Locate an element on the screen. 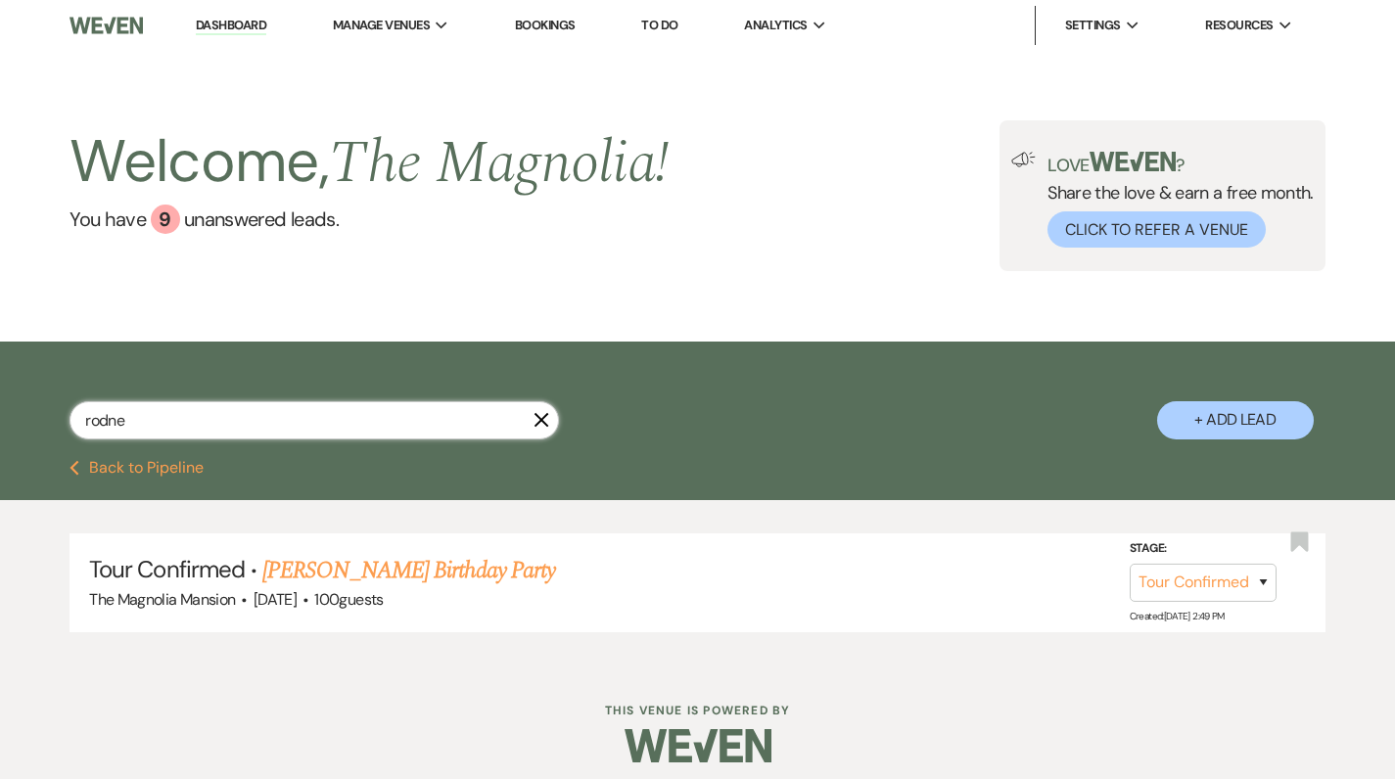  input: Search by name, event date, email address or phone number is located at coordinates (314, 420).